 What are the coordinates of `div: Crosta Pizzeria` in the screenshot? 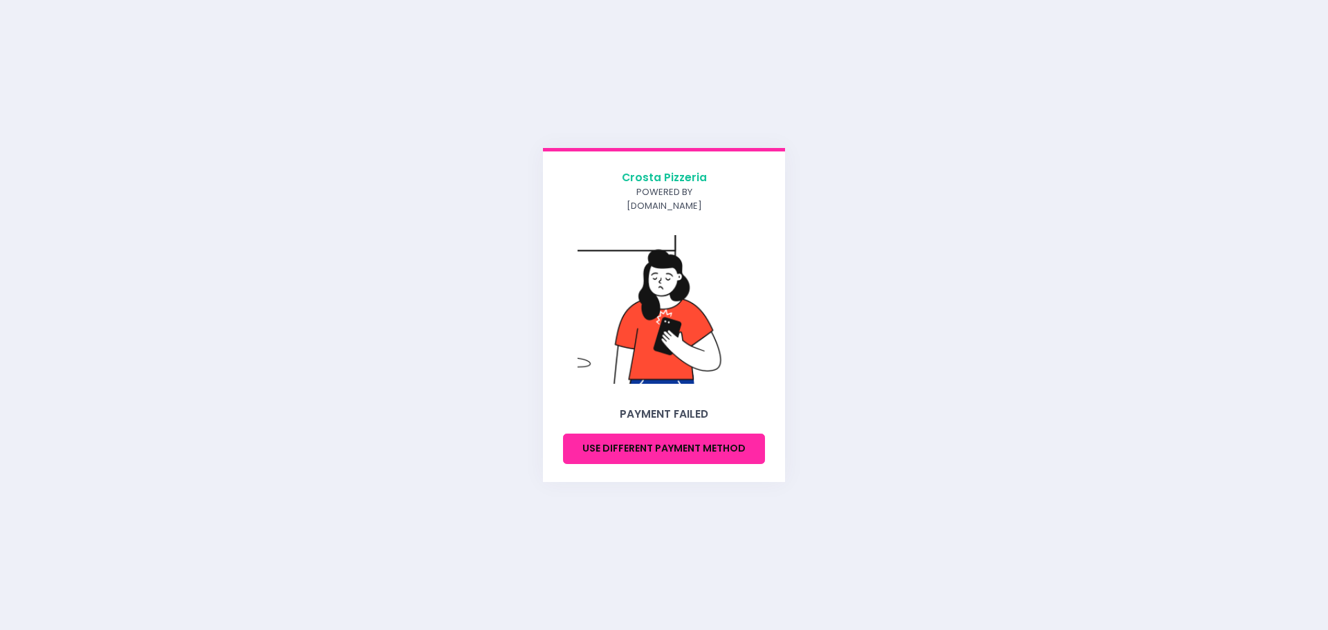 It's located at (664, 177).